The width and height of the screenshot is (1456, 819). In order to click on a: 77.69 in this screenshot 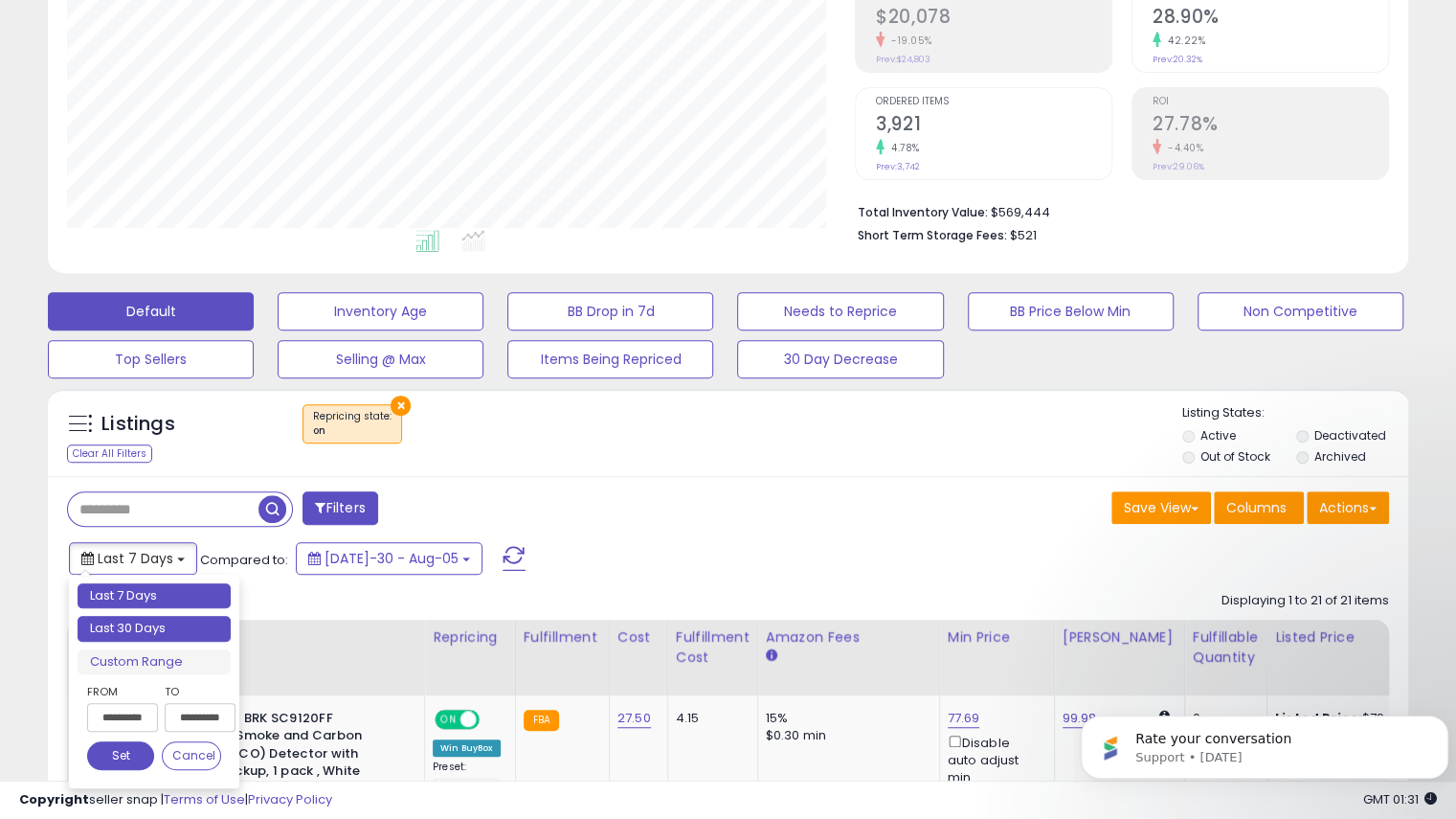, I will do `click(964, 718)`.